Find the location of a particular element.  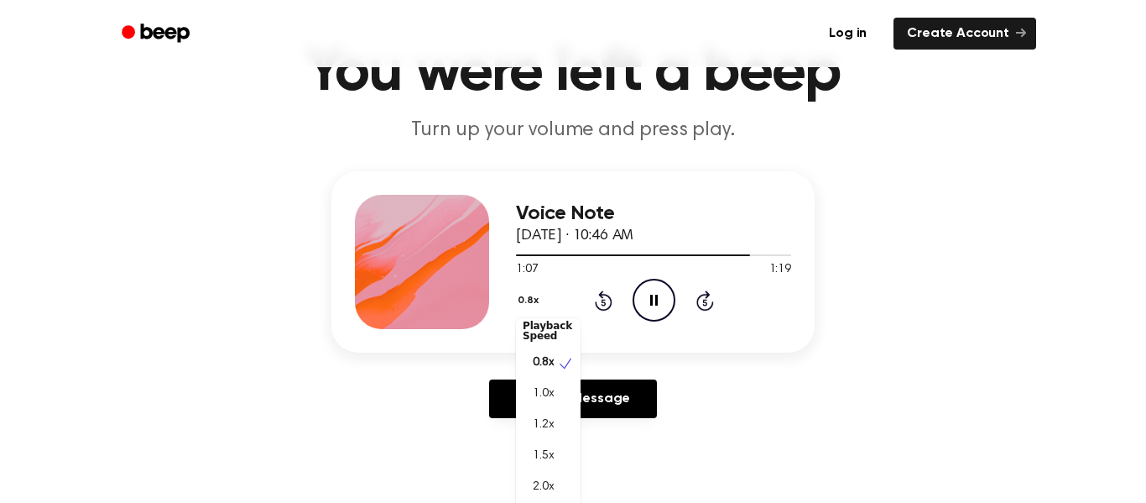

span: 1.2x is located at coordinates (543, 425).